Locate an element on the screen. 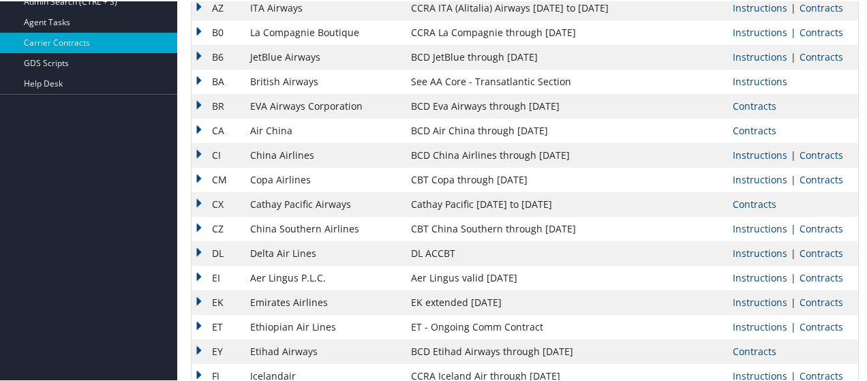 The height and width of the screenshot is (381, 867). td: CZ is located at coordinates (218, 228).